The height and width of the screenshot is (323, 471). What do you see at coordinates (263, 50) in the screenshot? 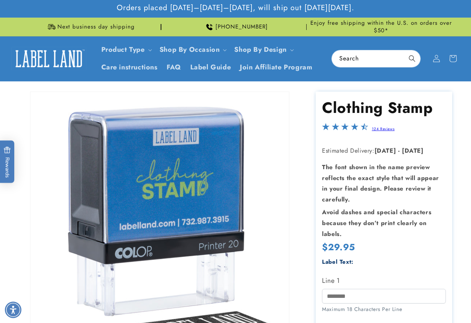
I see `summary: Shop By Design` at bounding box center [263, 50].